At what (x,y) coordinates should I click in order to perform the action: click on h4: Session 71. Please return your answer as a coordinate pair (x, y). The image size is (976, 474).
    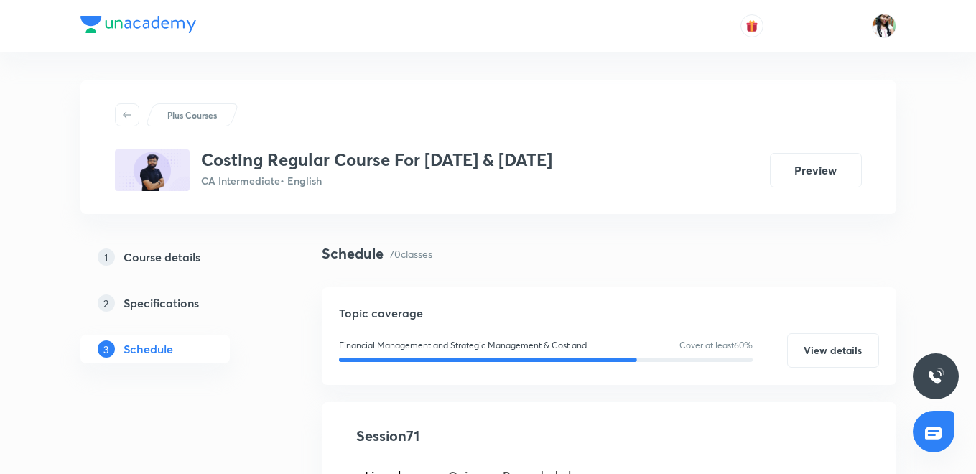
    Looking at the image, I should click on (487, 436).